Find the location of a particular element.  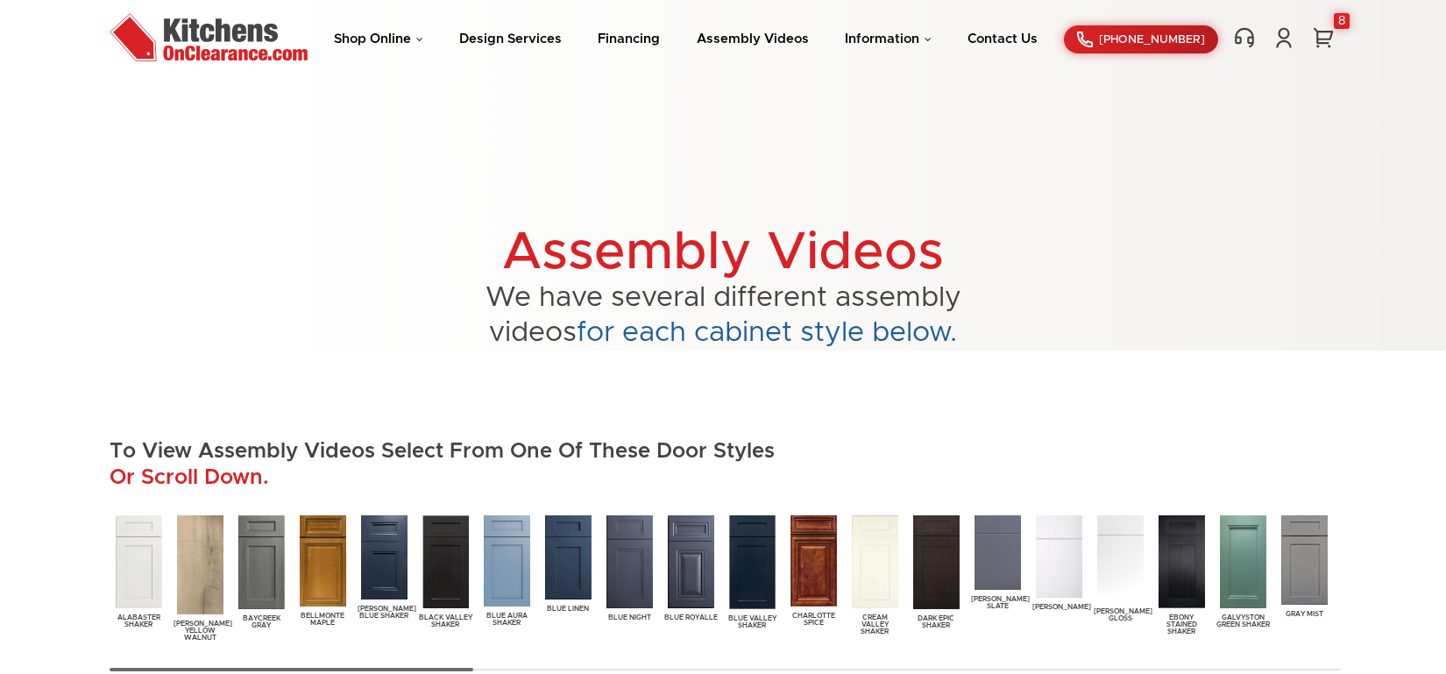

a: Blue Royalle is located at coordinates (690, 566).